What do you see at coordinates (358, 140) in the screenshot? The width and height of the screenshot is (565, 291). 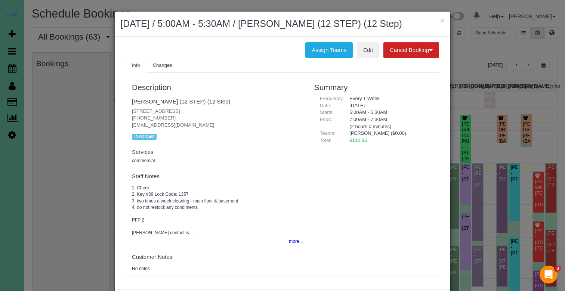 I see `span: $112.35` at bounding box center [358, 140].